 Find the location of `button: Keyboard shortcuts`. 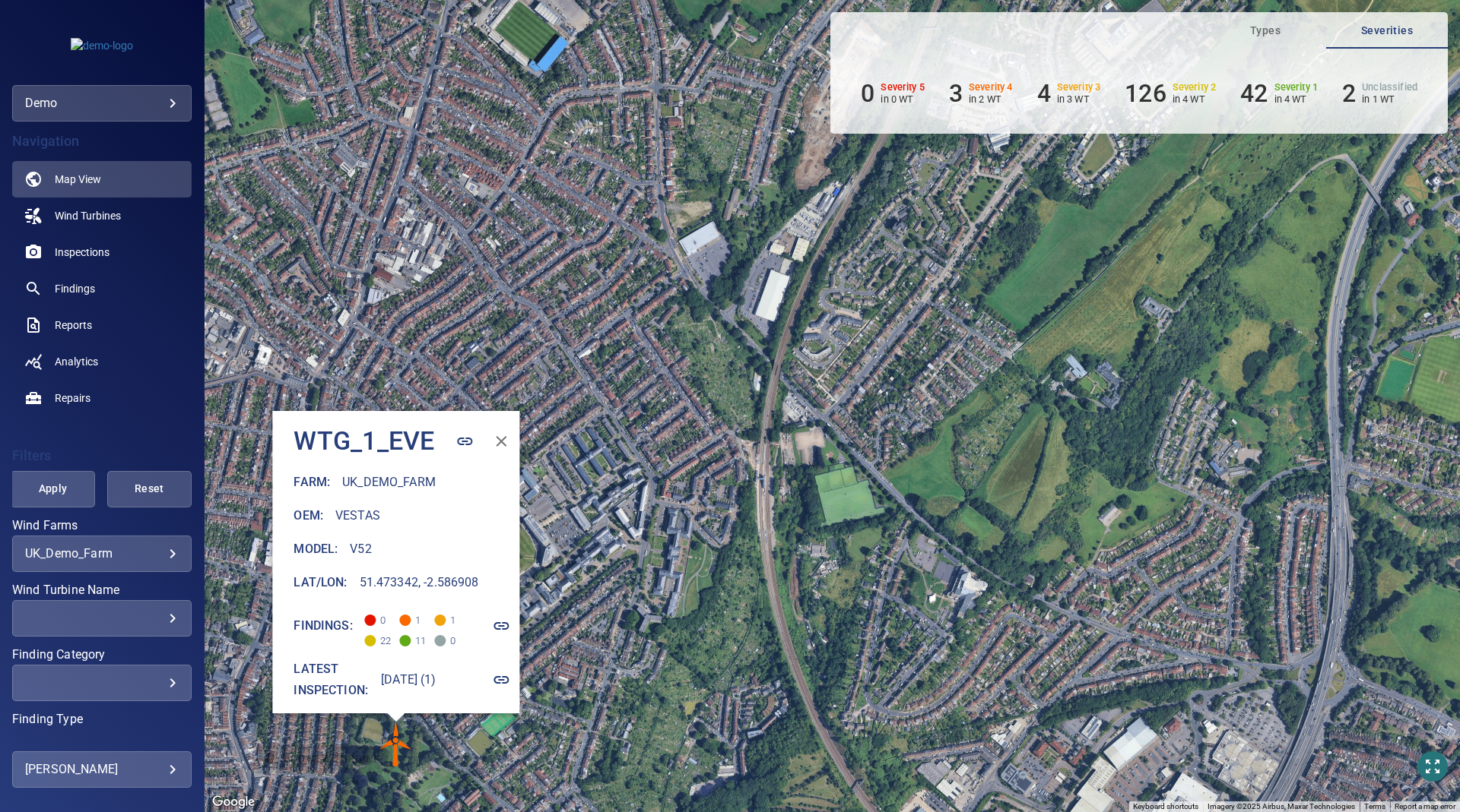

button: Keyboard shortcuts is located at coordinates (1165, 807).